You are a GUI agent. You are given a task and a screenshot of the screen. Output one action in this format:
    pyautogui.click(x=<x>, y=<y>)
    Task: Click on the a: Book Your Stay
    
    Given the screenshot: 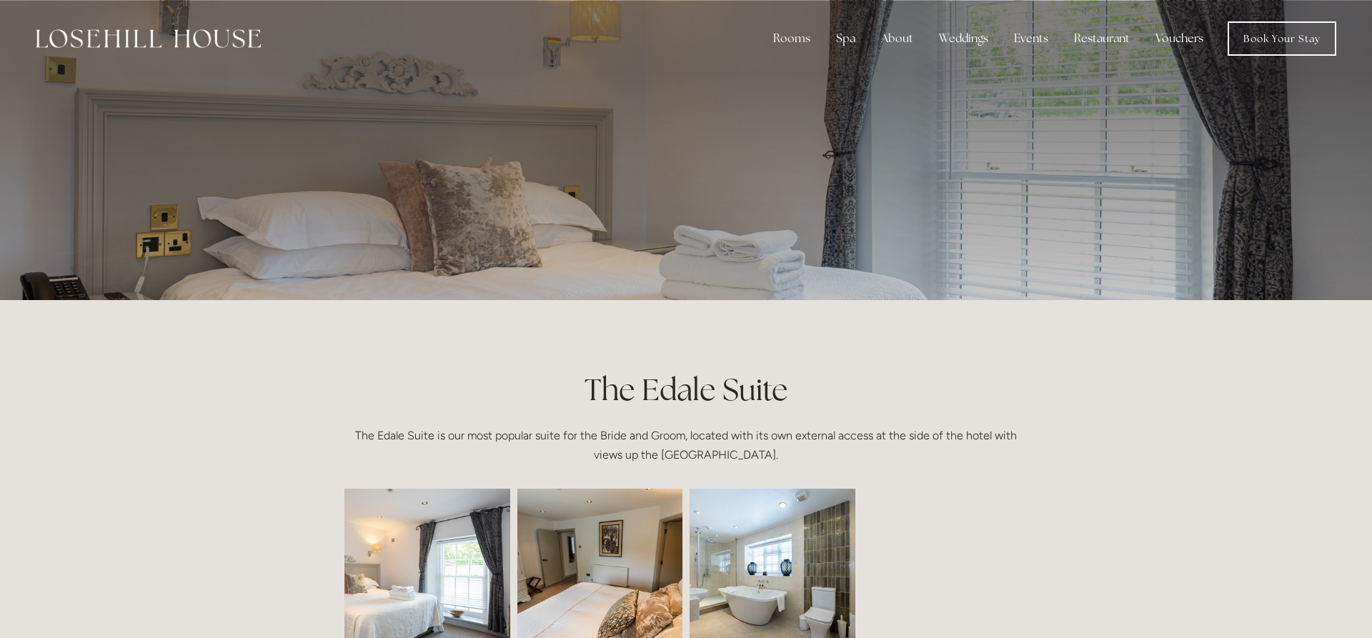 What is the action you would take?
    pyautogui.click(x=1282, y=39)
    